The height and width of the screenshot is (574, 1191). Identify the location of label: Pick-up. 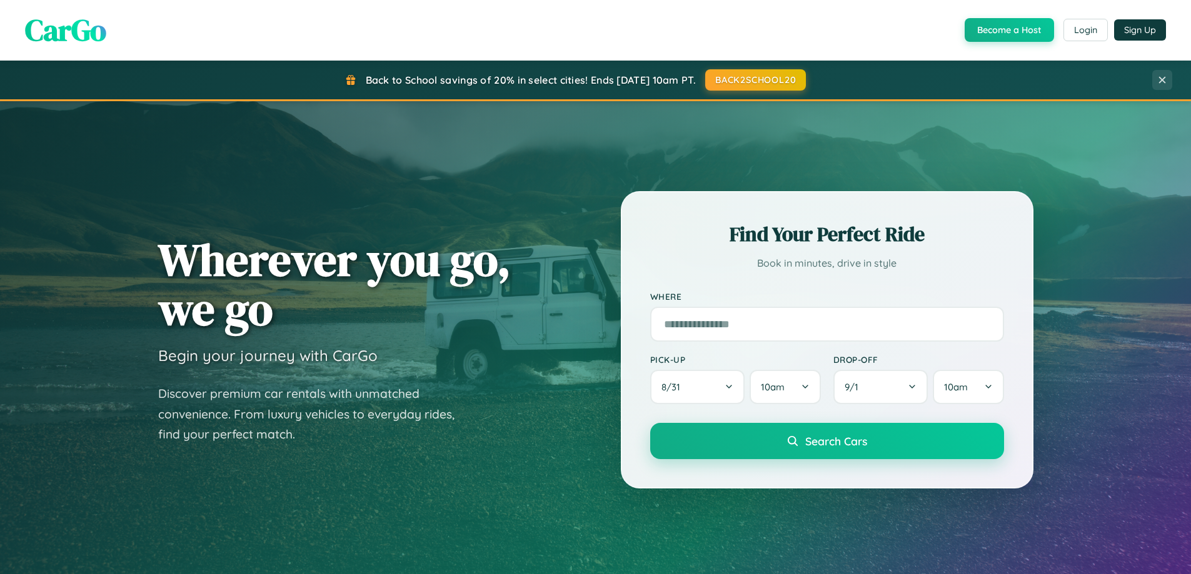
(735, 359).